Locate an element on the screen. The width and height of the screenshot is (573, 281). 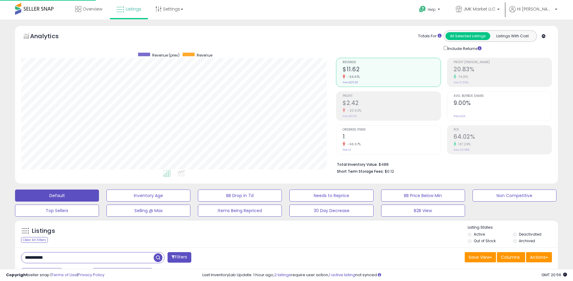
a: Terms of Use is located at coordinates (64, 275).